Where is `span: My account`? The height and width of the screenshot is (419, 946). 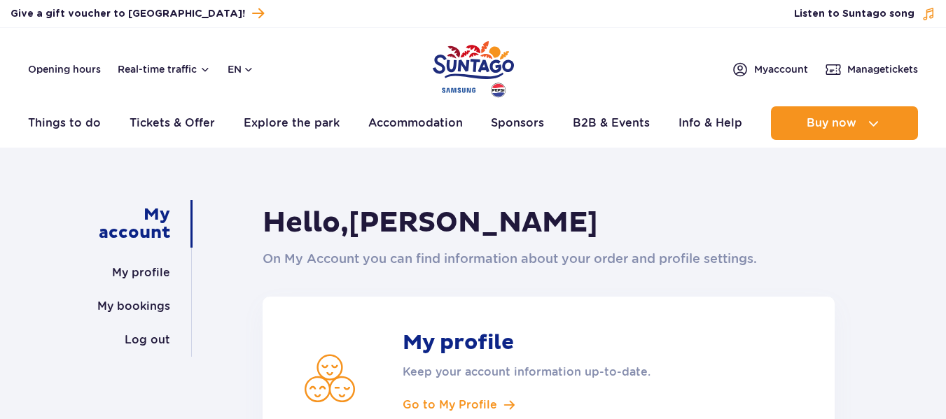
span: My account is located at coordinates (781, 69).